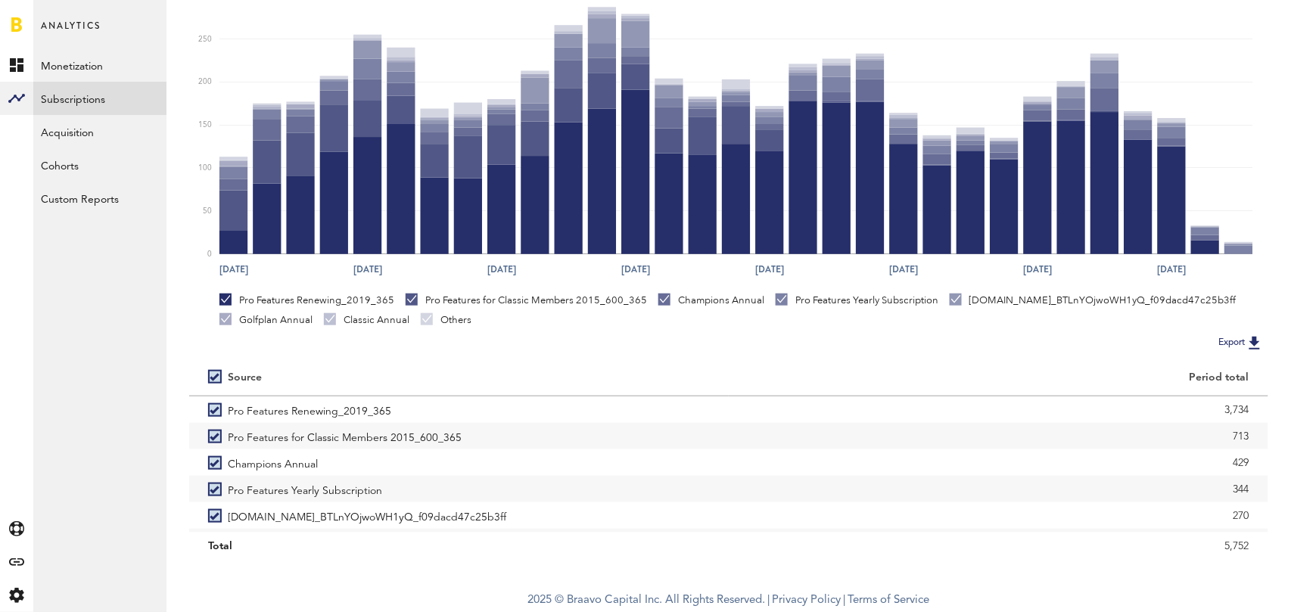 Image resolution: width=1291 pixels, height=612 pixels. Describe the element at coordinates (205, 82) in the screenshot. I see `text: 200` at that location.